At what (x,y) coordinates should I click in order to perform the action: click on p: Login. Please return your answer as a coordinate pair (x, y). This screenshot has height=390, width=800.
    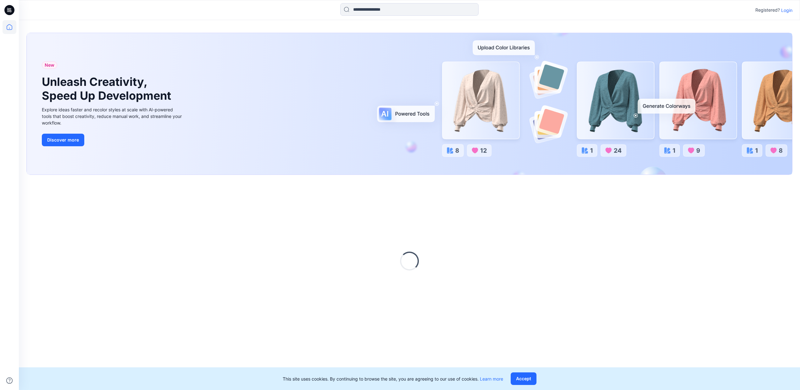
    Looking at the image, I should click on (787, 10).